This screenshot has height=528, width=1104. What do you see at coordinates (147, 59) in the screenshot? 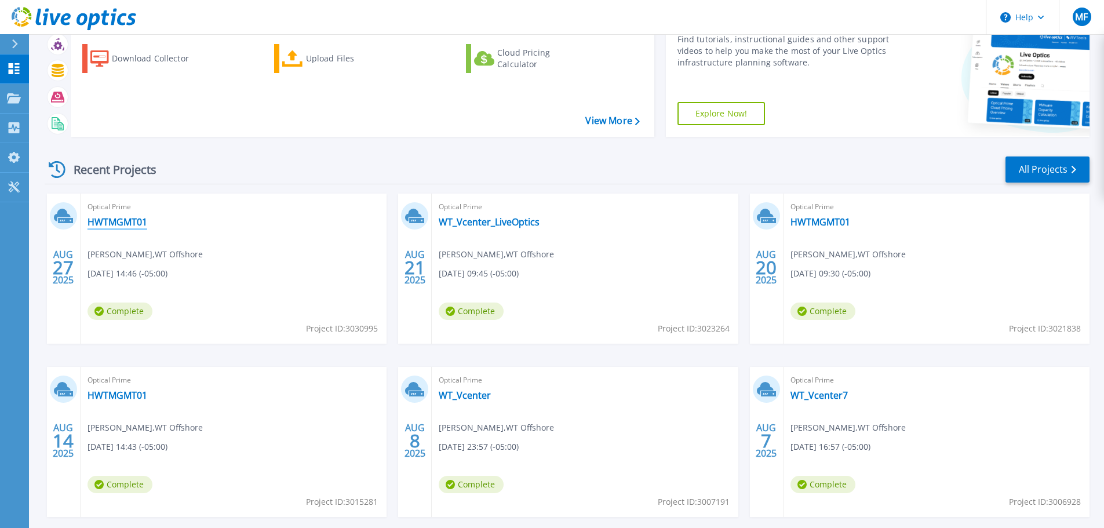
I see `a: Download Collector` at bounding box center [147, 59].